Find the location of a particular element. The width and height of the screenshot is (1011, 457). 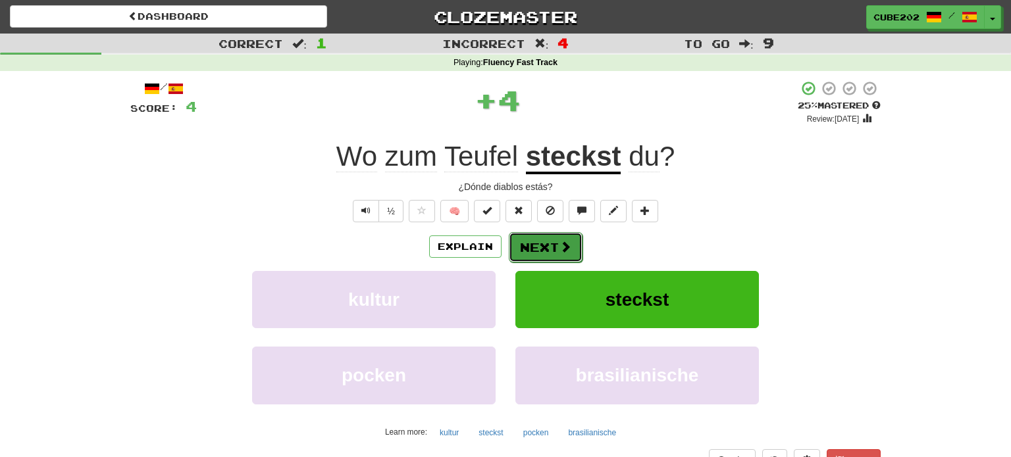

span: Teufel is located at coordinates (481, 157).